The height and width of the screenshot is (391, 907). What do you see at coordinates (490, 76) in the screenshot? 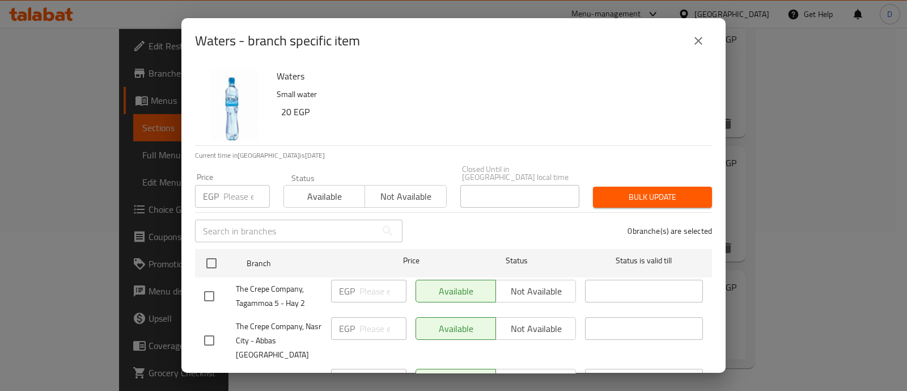
I see `h6: Waters` at bounding box center [490, 76].